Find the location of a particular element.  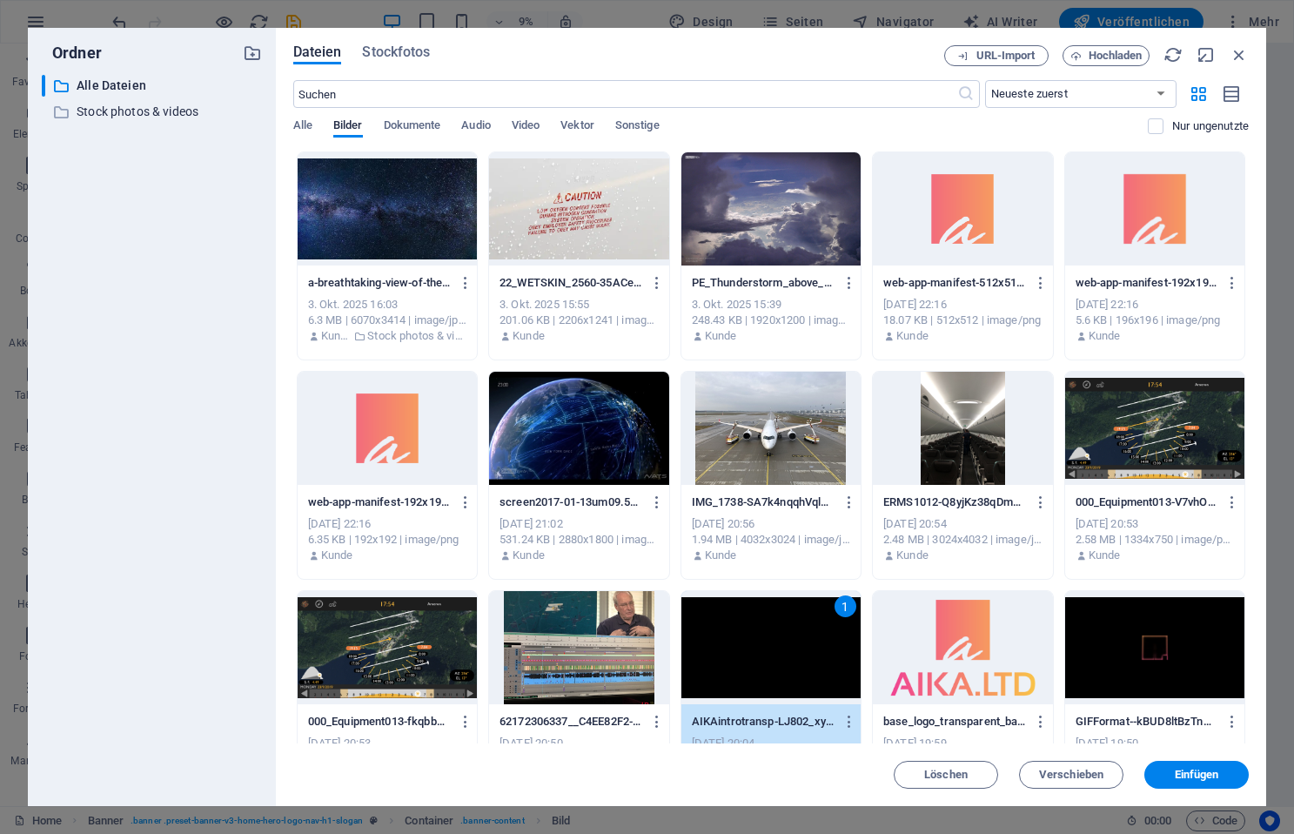

div: 2.58 MB | 1334x750 | image/png is located at coordinates (1155, 540).